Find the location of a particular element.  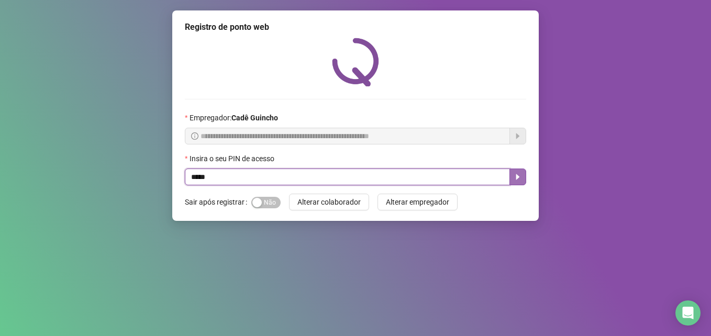

button: Alterar empregador is located at coordinates (417, 202).